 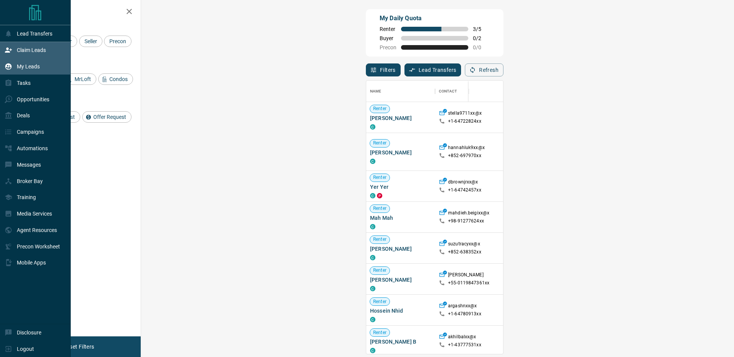 What do you see at coordinates (464, 245) in the screenshot?
I see `p: suzutracyxx@x` at bounding box center [464, 245].